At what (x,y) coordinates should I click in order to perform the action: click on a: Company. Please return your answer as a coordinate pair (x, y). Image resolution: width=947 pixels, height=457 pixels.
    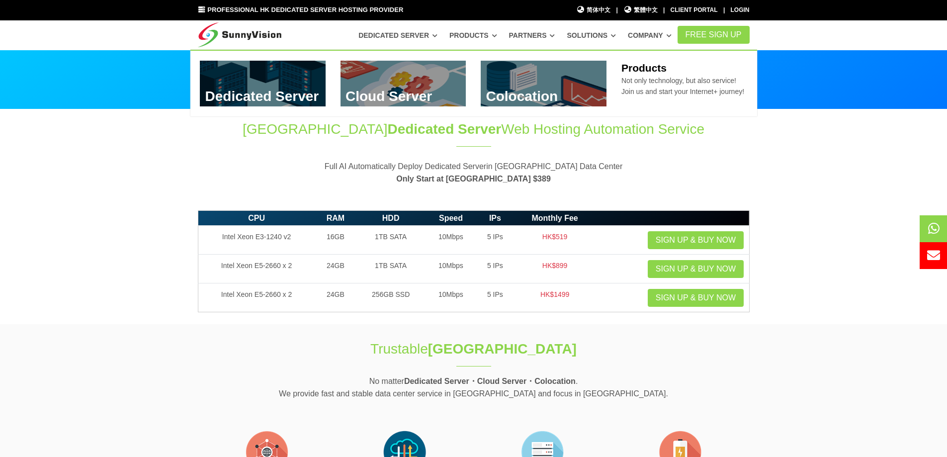
    Looking at the image, I should click on (650, 35).